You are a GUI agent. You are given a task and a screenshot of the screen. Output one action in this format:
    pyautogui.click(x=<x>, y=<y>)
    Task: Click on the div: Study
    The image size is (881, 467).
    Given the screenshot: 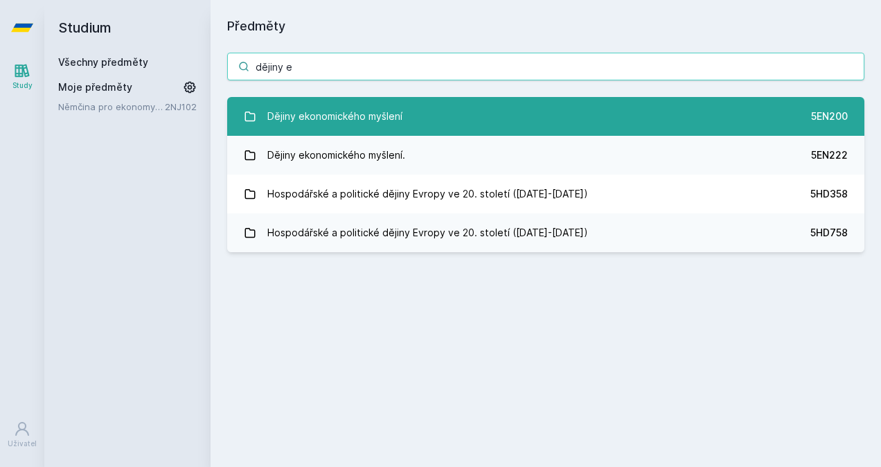 What is the action you would take?
    pyautogui.click(x=22, y=85)
    